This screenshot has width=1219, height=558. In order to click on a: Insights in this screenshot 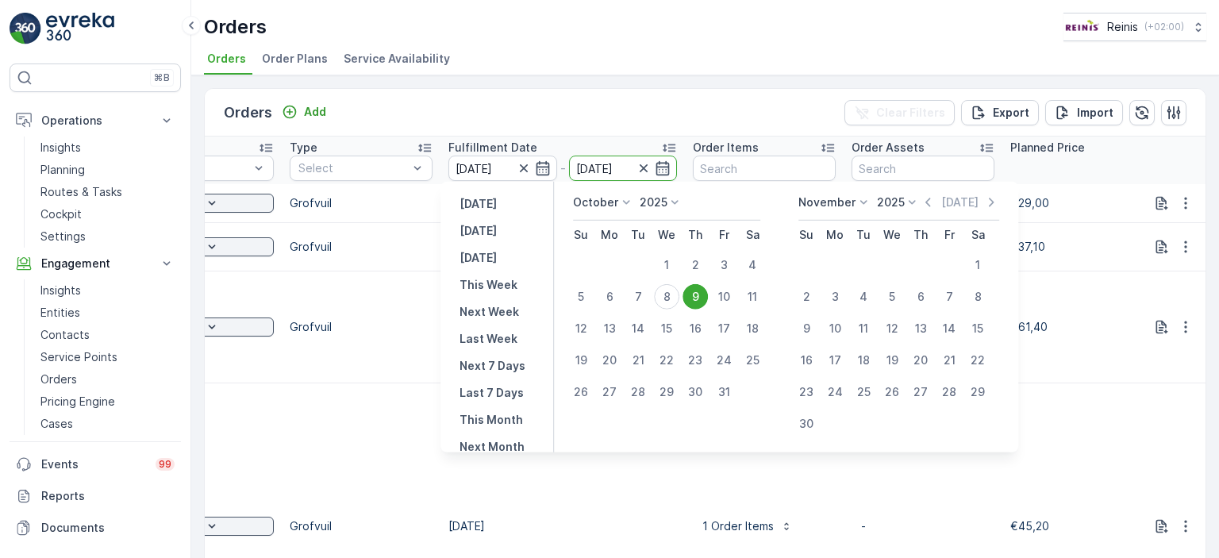, I will do `click(107, 148)`.